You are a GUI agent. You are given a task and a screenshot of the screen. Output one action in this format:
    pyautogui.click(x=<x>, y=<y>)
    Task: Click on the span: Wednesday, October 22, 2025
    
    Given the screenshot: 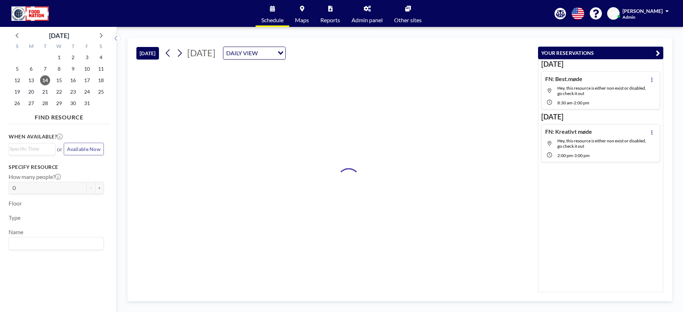 What is the action you would take?
    pyautogui.click(x=59, y=92)
    